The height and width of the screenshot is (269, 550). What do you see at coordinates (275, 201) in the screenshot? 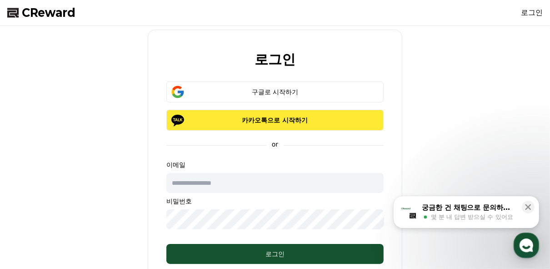
I see `p: 비밀번호` at bounding box center [275, 201].